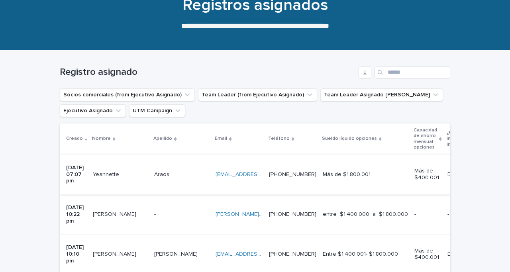 The image size is (510, 272). Describe the element at coordinates (425, 139) in the screenshot. I see `p: Capacidad de ahorro mensual opciones` at that location.